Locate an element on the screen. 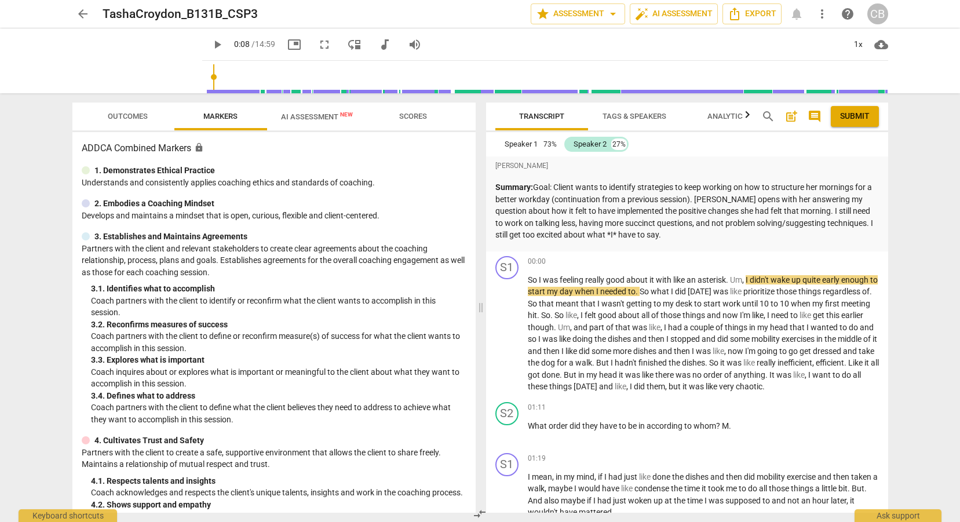 This screenshot has width=960, height=522. span: but is located at coordinates (676, 386).